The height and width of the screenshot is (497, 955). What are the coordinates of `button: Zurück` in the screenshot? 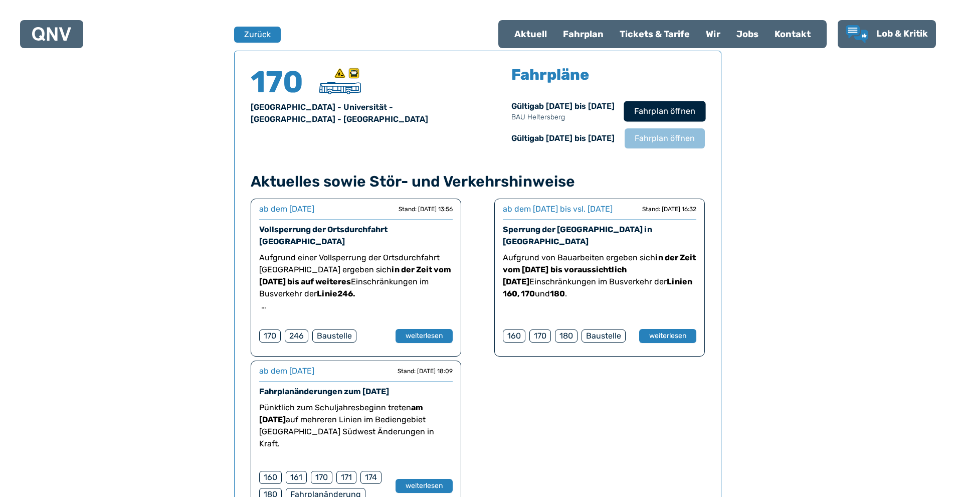 It's located at (257, 35).